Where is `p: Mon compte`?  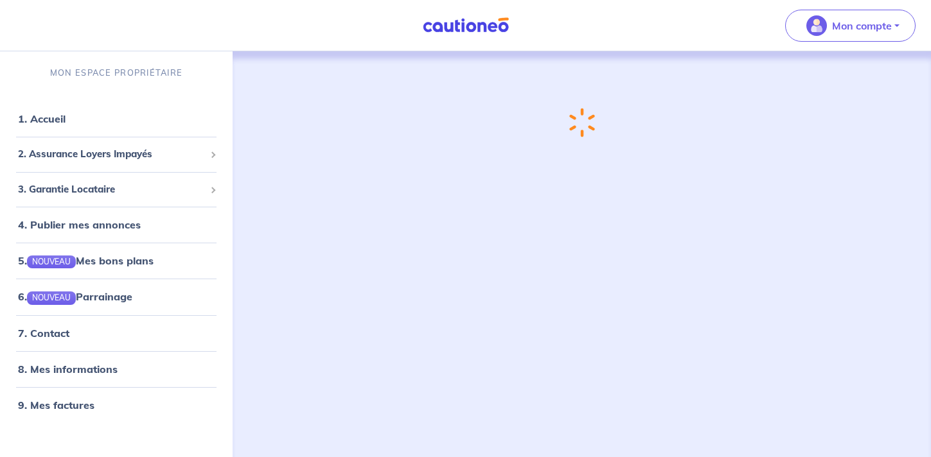
p: Mon compte is located at coordinates (862, 26).